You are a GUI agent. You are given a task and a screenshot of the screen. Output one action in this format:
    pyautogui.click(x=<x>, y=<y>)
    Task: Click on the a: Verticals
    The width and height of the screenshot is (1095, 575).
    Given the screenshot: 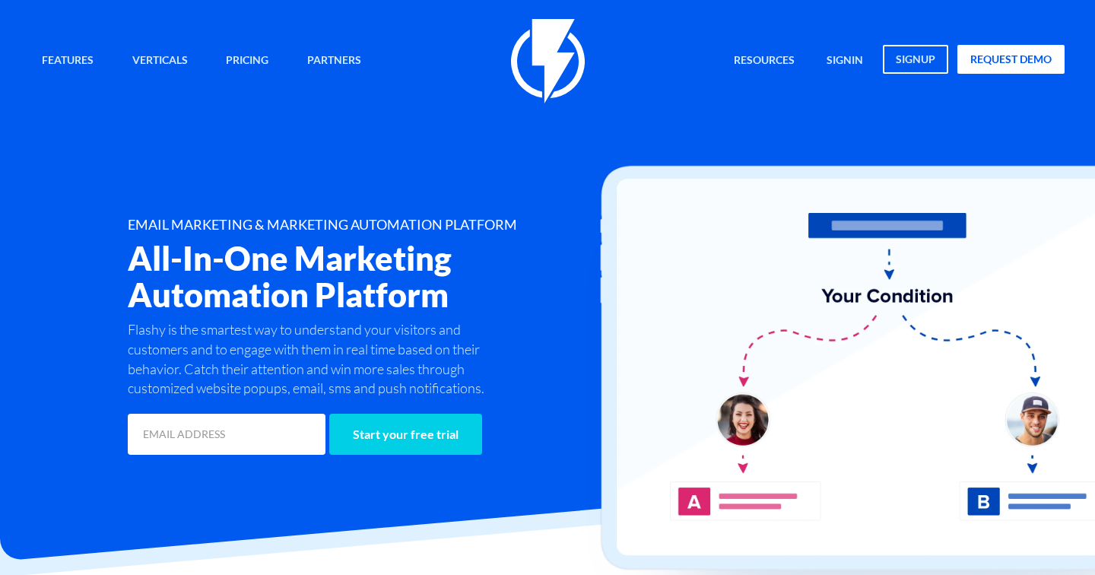 What is the action you would take?
    pyautogui.click(x=160, y=61)
    